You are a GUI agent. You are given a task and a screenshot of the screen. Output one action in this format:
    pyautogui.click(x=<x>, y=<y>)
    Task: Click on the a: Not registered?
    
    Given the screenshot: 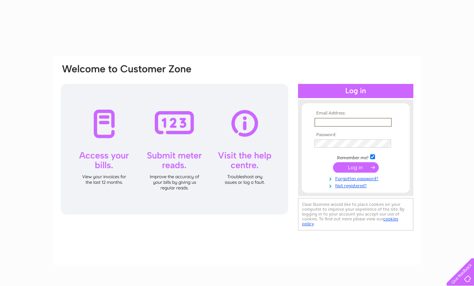 What is the action you would take?
    pyautogui.click(x=357, y=185)
    